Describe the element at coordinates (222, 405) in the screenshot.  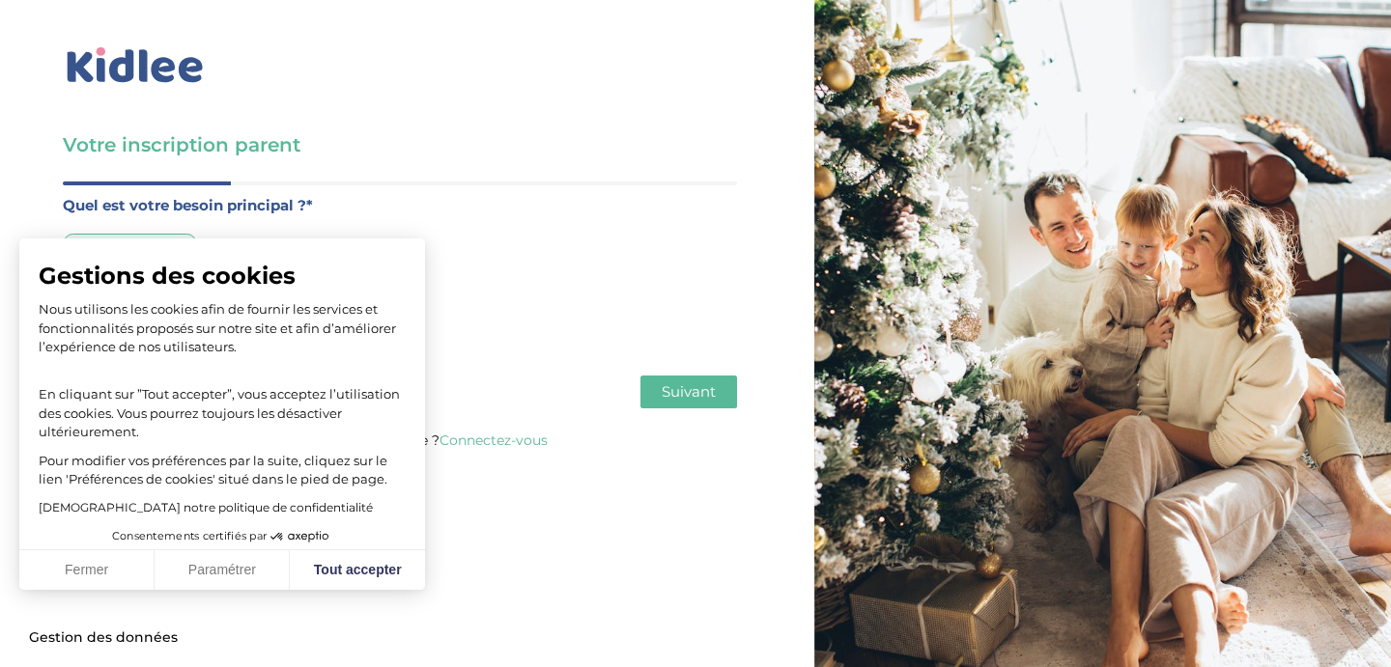
I see `p: En cliquant sur ”Tout accepter”, vous acceptez l’utilisation des cookies. Vous pourrez toujours l...` at that location.